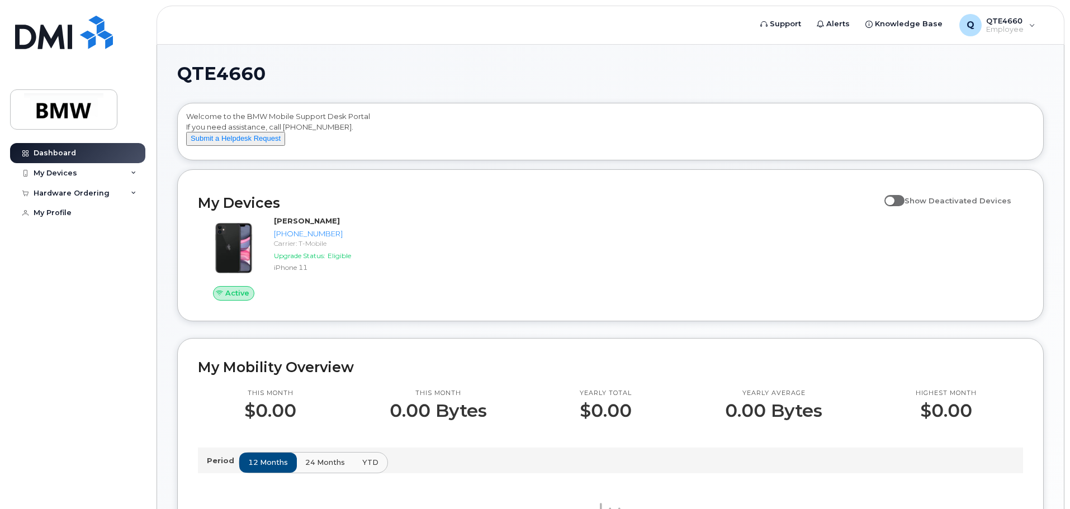 The height and width of the screenshot is (509, 1070). I want to click on div: iPhone 11, so click(331, 267).